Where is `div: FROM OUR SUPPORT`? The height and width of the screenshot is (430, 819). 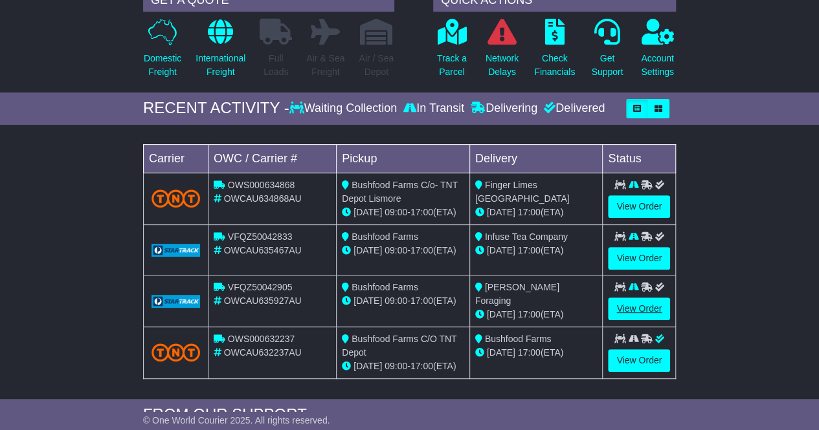
div: FROM OUR SUPPORT is located at coordinates (409, 415).